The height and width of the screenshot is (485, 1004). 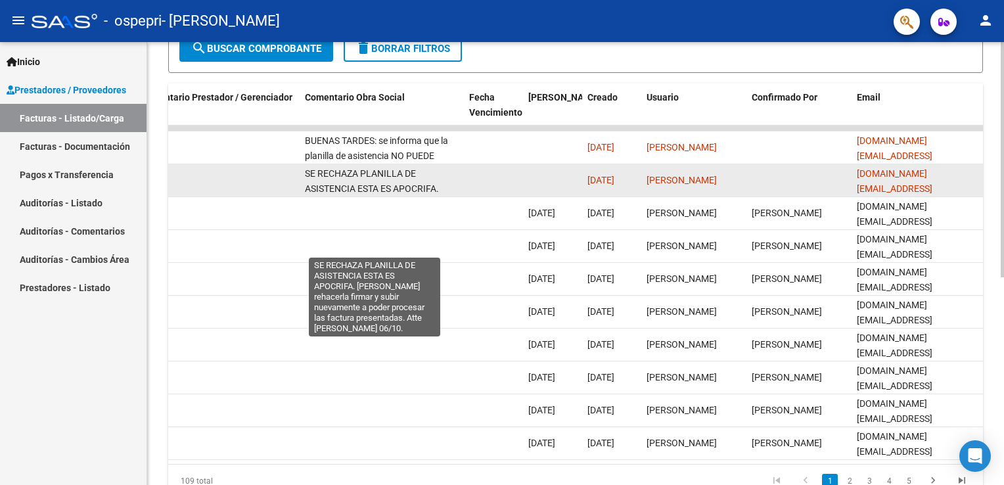 What do you see at coordinates (917, 112) in the screenshot?
I see `datatable-header-cell: Email` at bounding box center [917, 112].